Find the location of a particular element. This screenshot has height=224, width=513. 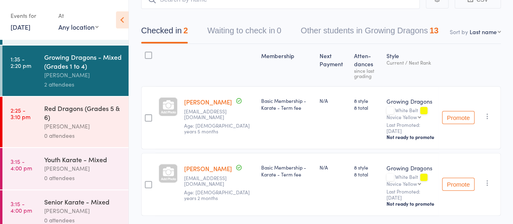

div: Membership is located at coordinates (287, 65).